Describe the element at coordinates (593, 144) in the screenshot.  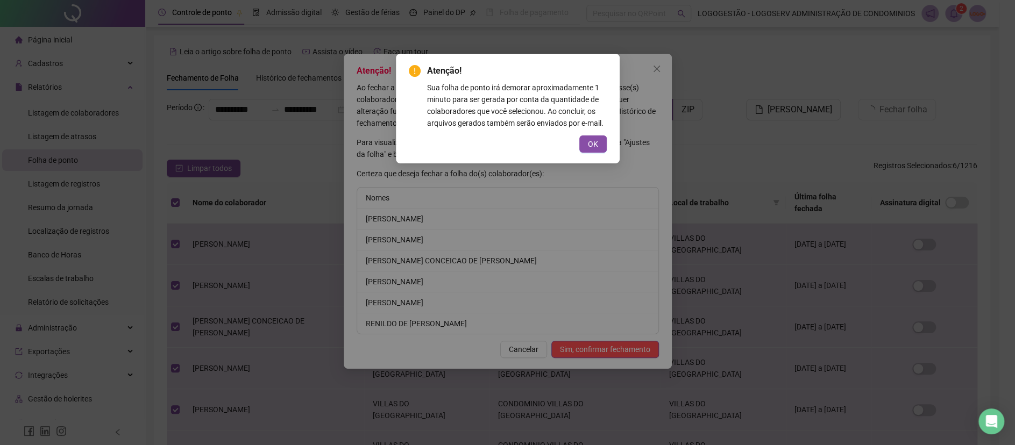
I see `button: OK` at that location.